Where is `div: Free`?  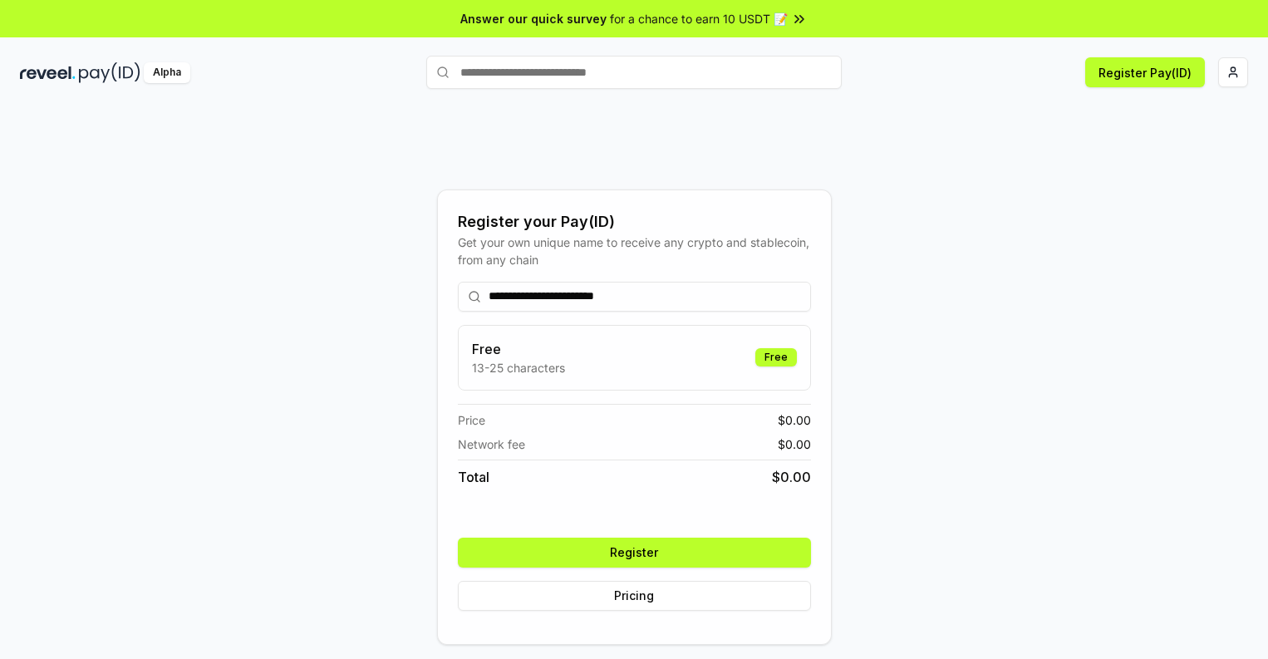 div: Free is located at coordinates (776, 357).